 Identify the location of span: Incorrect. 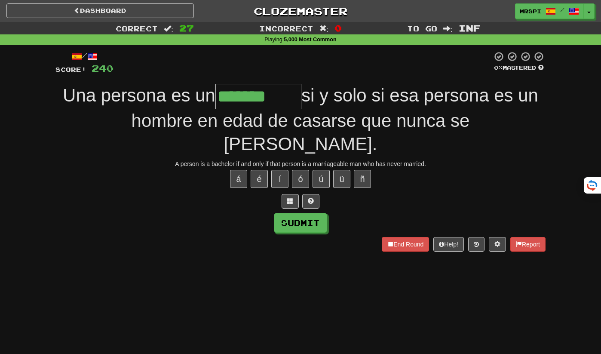
(286, 28).